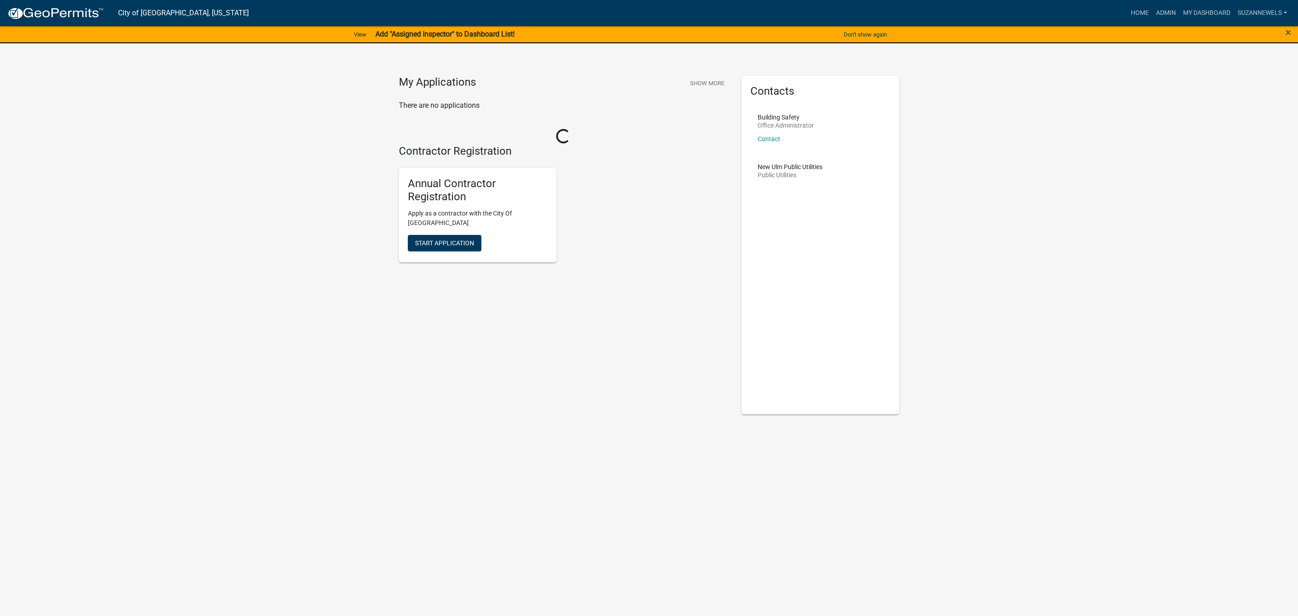  I want to click on a: View, so click(360, 34).